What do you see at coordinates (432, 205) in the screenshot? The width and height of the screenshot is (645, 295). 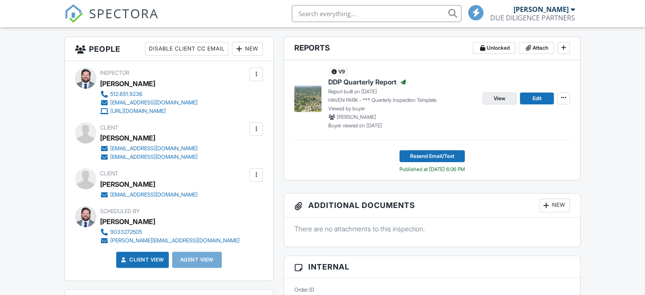 I see `h3: Additional Documents` at bounding box center [432, 205].